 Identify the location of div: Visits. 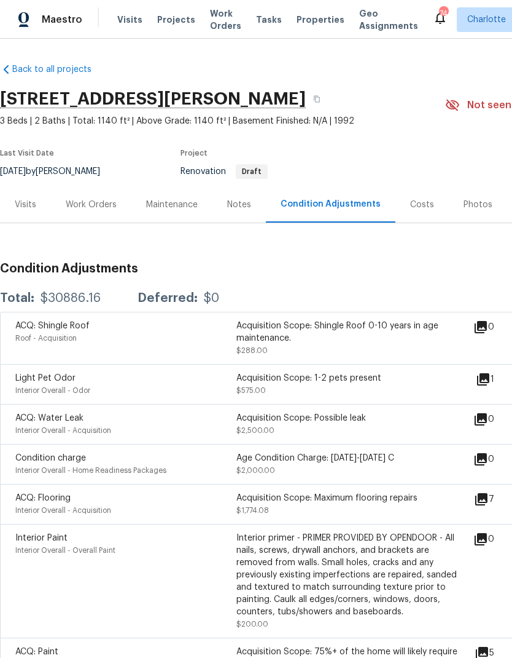
(25, 205).